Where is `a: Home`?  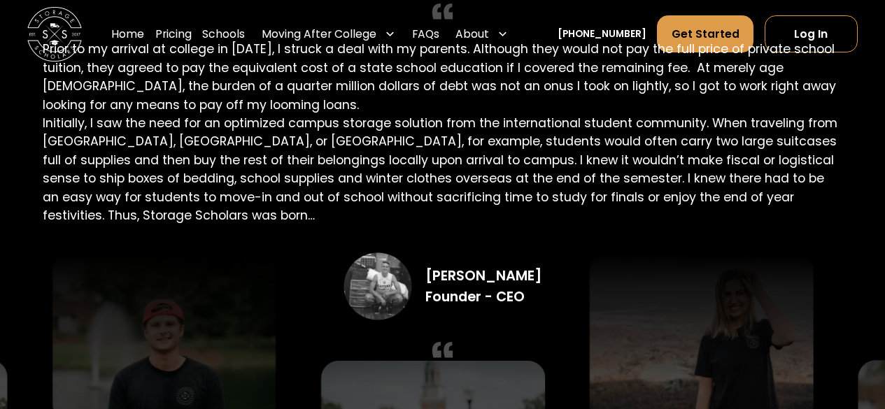
a: Home is located at coordinates (127, 34).